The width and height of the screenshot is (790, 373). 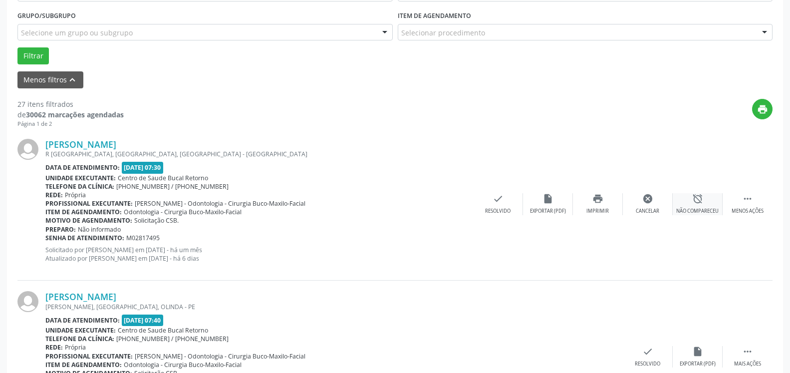 What do you see at coordinates (75, 114) in the screenshot?
I see `strong: 30062 marcações agendadas` at bounding box center [75, 114].